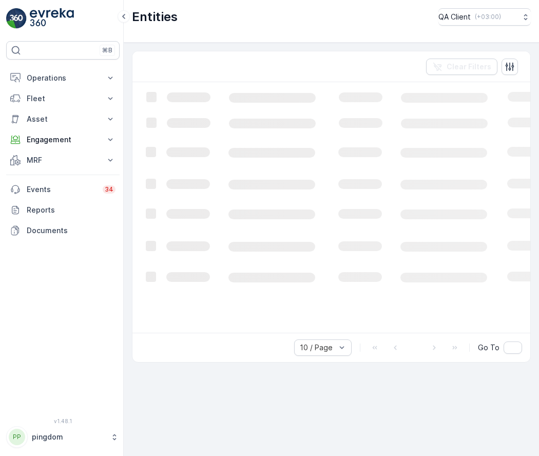  I want to click on img: logo_light-DOdMpM7g.png, so click(52, 18).